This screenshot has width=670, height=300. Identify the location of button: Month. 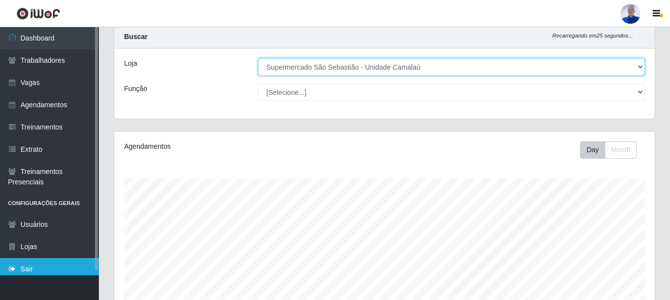
(620, 150).